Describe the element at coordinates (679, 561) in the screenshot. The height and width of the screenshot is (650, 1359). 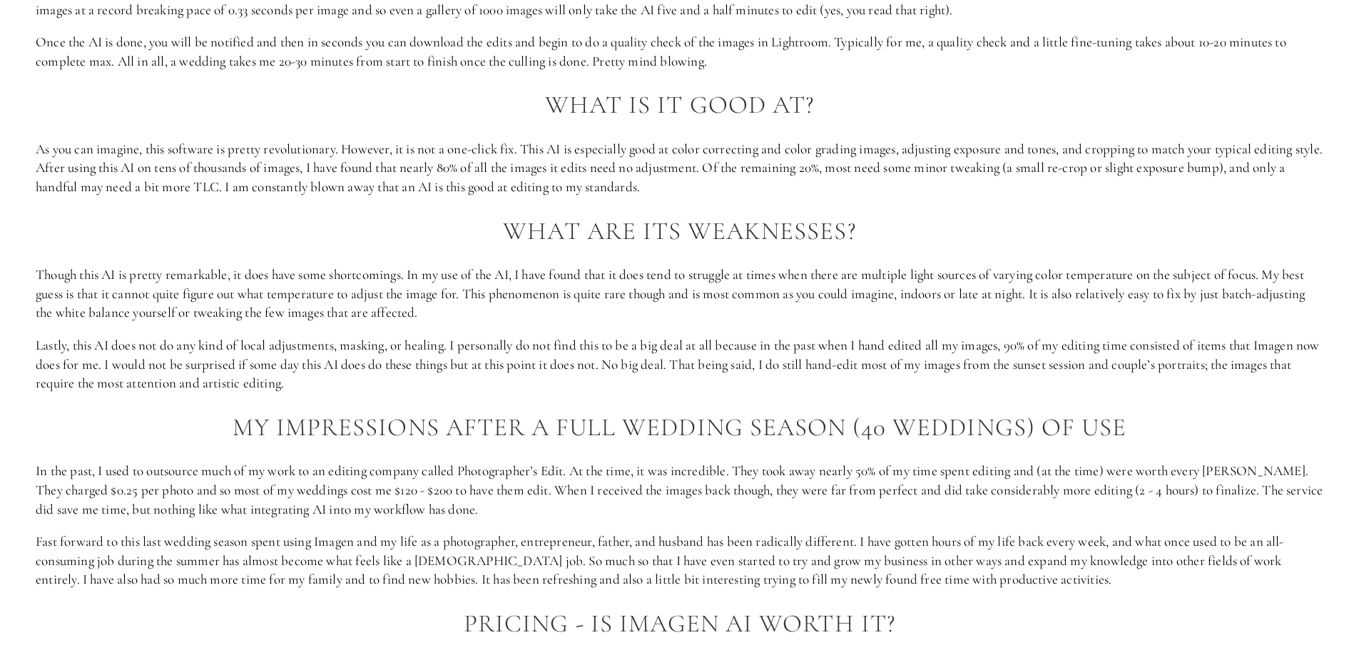
I see `p: Fast forward to this last wedding season spent using Imagen and my life as a photographer, entrep...` at that location.